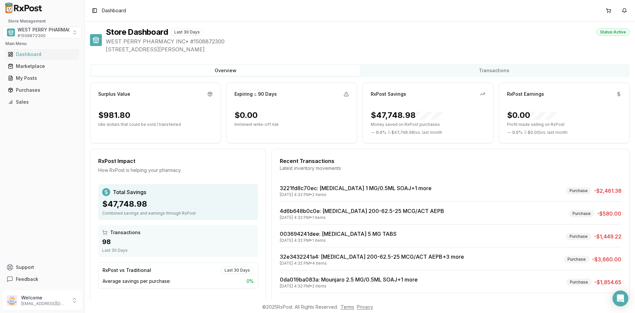 The height and width of the screenshot is (313, 635). Describe the element at coordinates (129, 192) in the screenshot. I see `span: Total Savings` at that location.